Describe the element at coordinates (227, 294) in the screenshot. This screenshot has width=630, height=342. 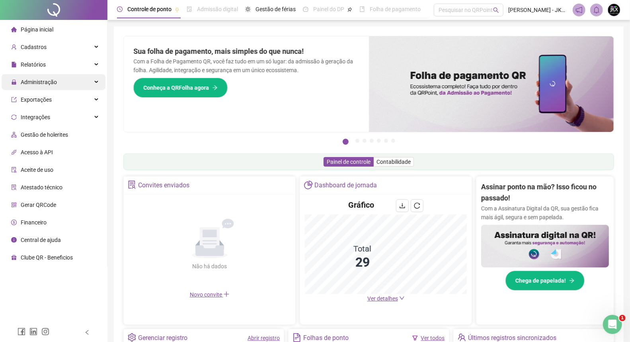
I see `span: plus` at that location.